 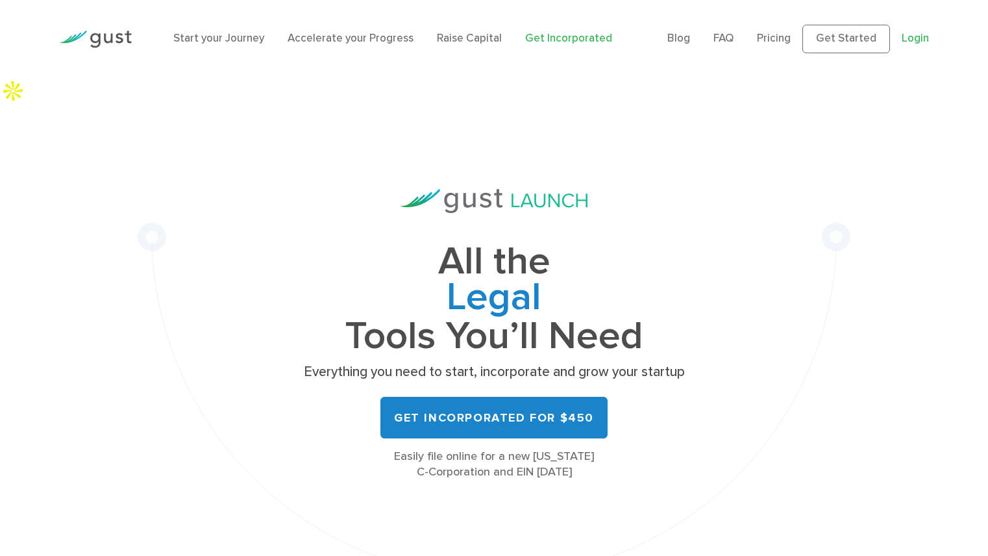 What do you see at coordinates (219, 38) in the screenshot?
I see `a: Start your Journey` at bounding box center [219, 38].